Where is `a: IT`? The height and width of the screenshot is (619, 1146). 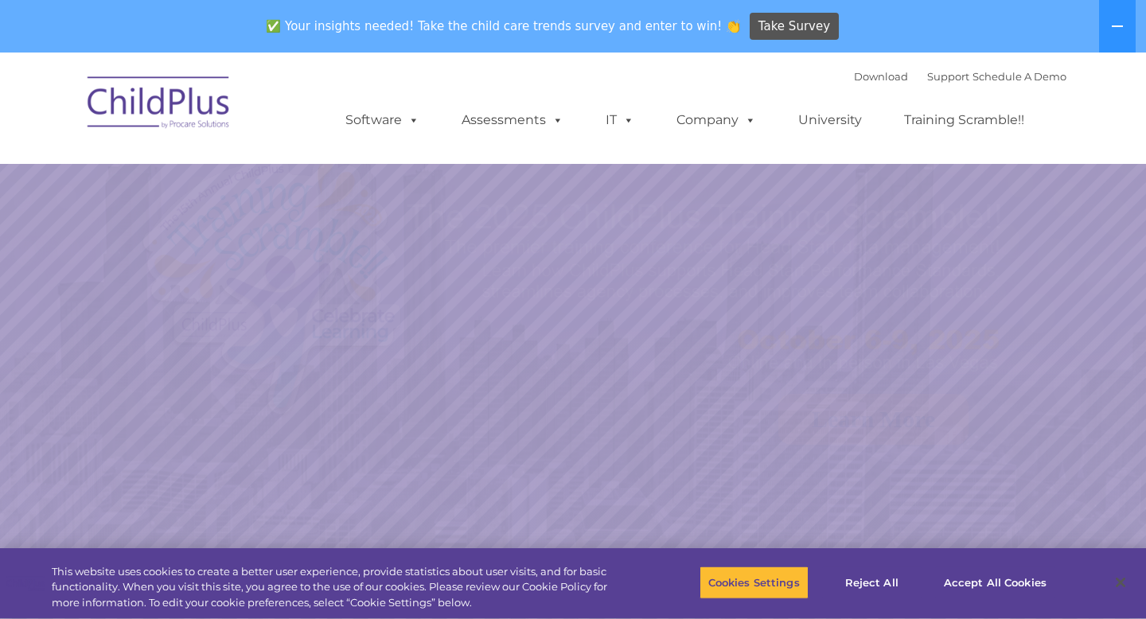
a: IT is located at coordinates (620, 120).